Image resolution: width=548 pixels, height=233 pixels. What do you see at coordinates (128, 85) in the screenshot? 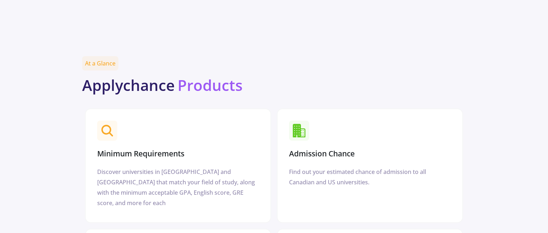
I see `b: Applychance` at bounding box center [128, 85].